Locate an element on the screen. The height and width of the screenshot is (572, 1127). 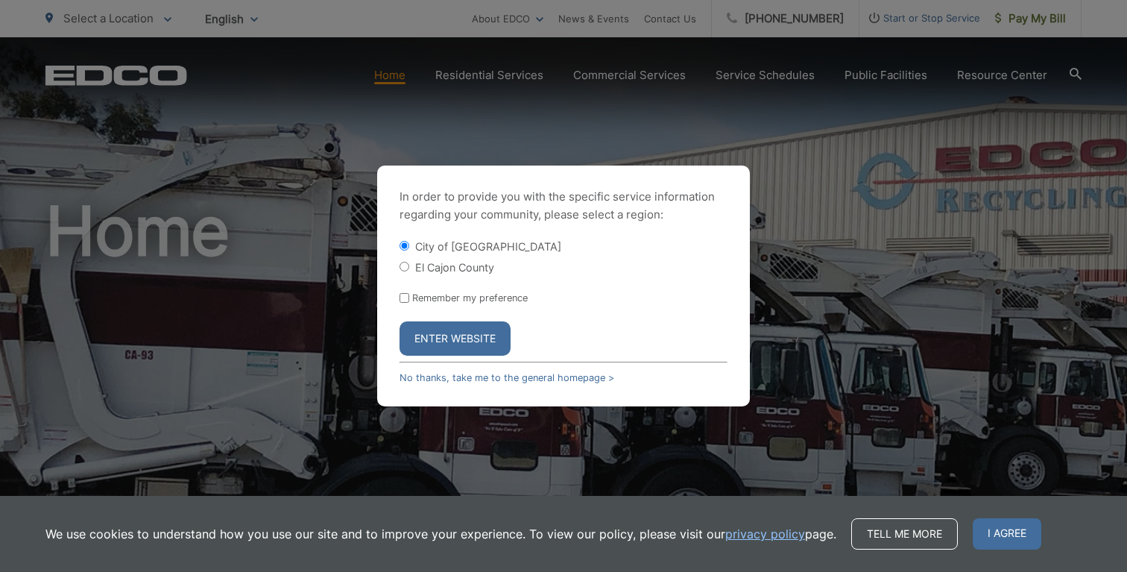
label: Remember my preference is located at coordinates (470, 298).